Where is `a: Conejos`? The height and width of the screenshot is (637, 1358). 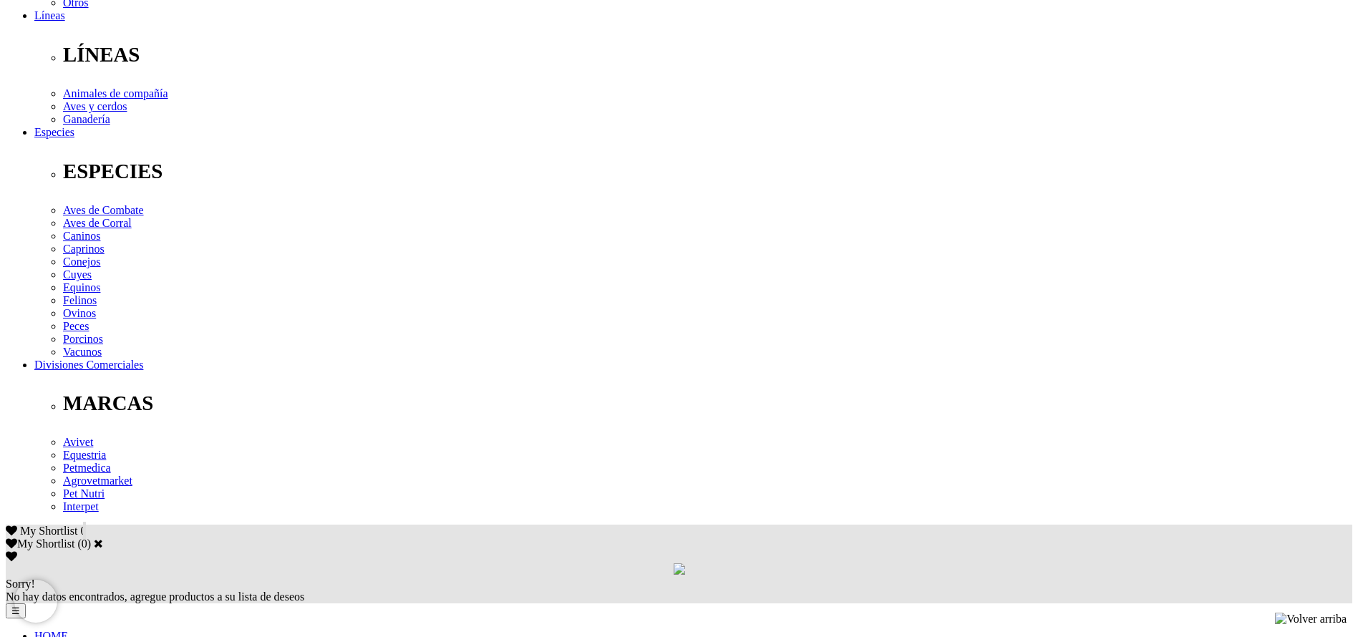
a: Conejos is located at coordinates (82, 261).